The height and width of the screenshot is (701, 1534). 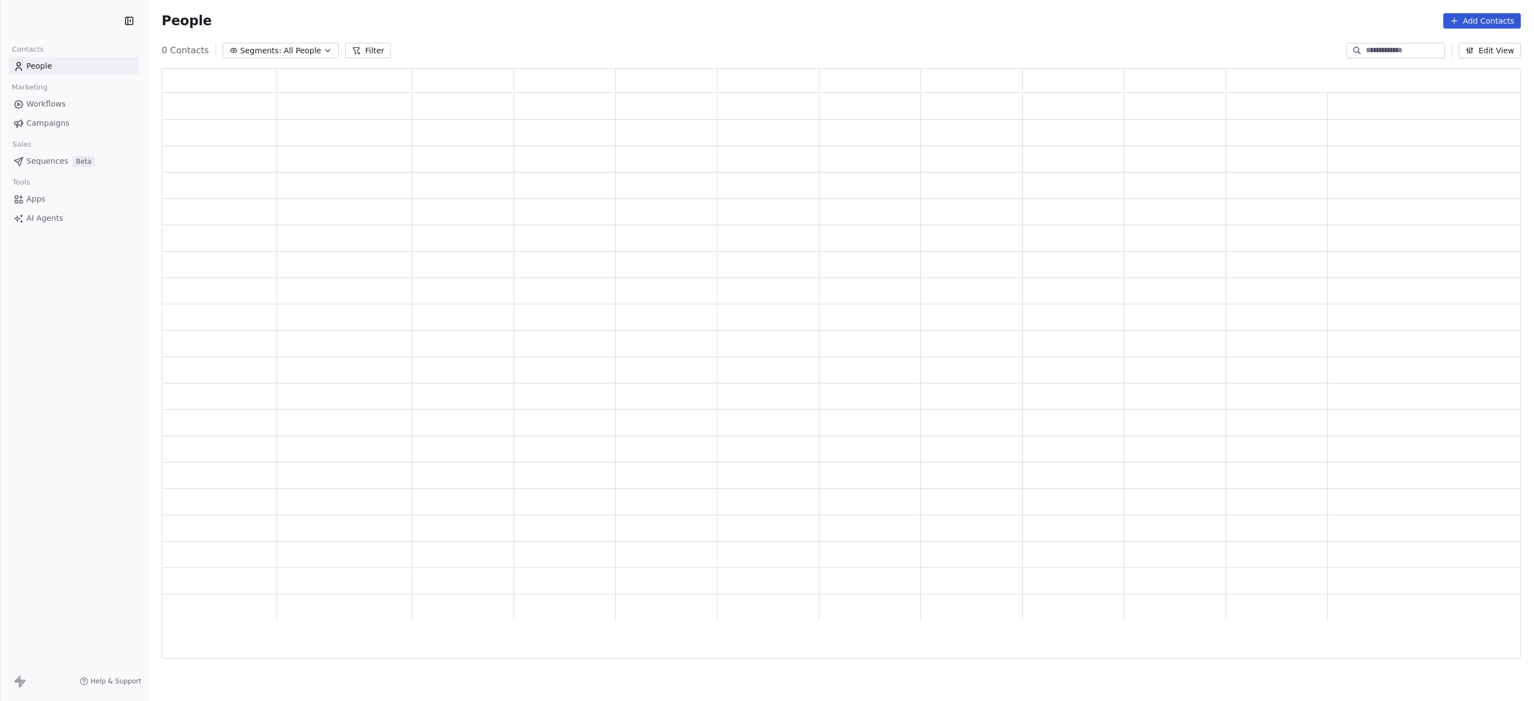 I want to click on span: All People, so click(x=302, y=51).